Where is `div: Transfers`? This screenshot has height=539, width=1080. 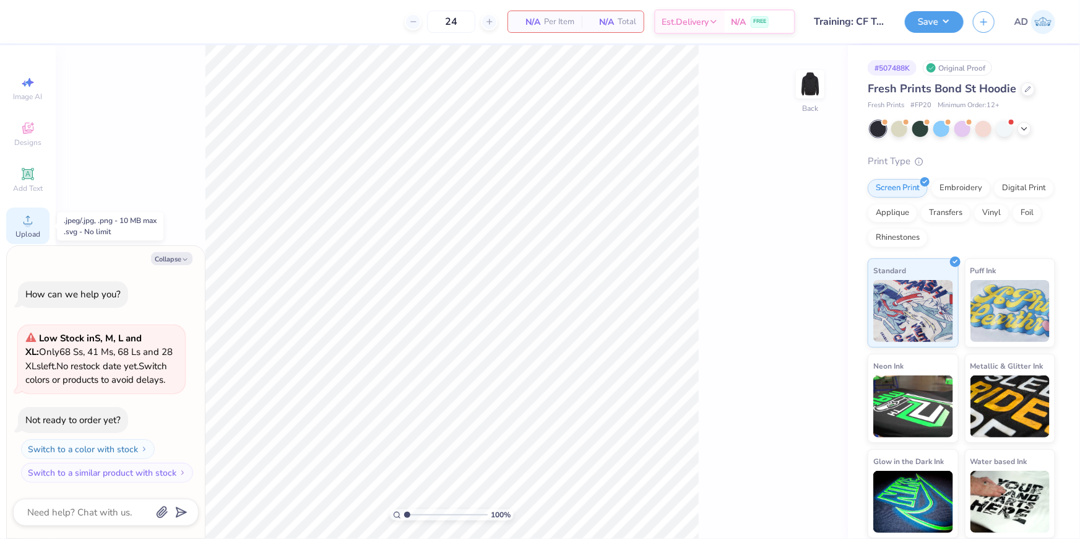 div: Transfers is located at coordinates (946, 213).